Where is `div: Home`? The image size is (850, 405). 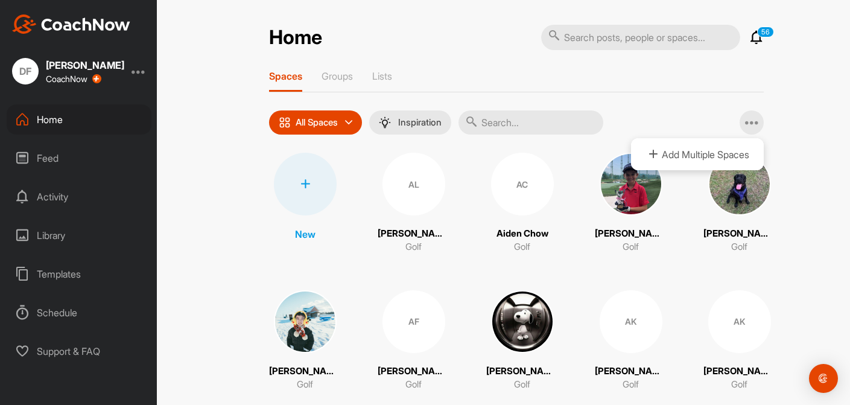 div: Home is located at coordinates (79, 119).